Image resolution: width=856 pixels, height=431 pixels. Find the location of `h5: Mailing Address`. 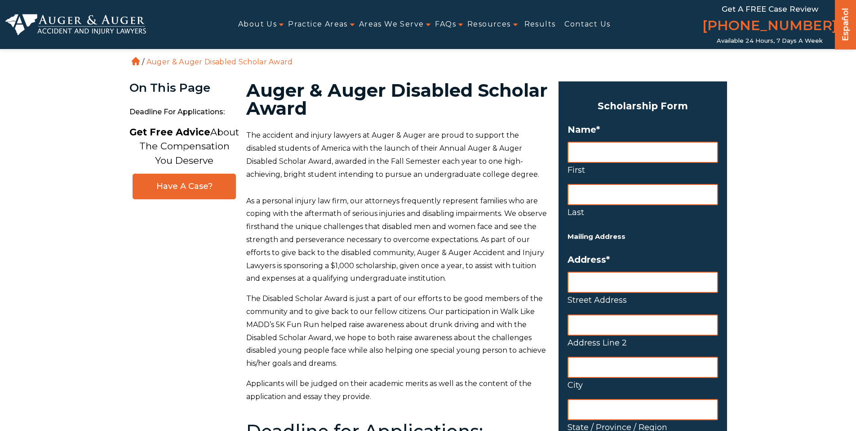

h5: Mailing Address is located at coordinates (643, 236).